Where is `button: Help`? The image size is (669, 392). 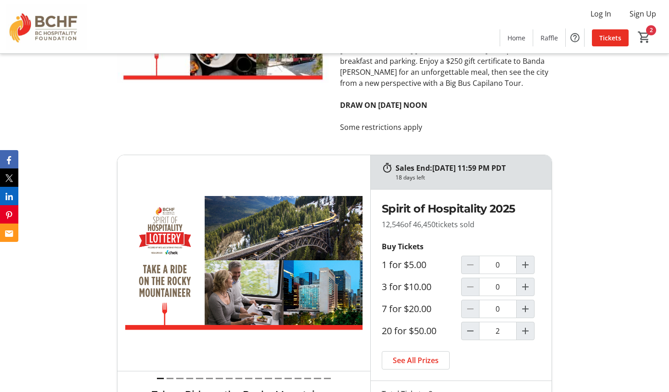
button: Help is located at coordinates (575, 38).